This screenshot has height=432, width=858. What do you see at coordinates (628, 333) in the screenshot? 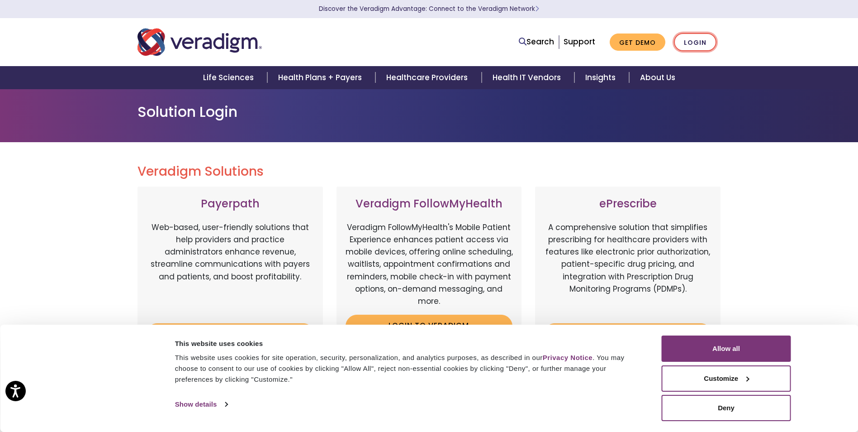
I see `a: Login to ePrescribe` at bounding box center [628, 333].